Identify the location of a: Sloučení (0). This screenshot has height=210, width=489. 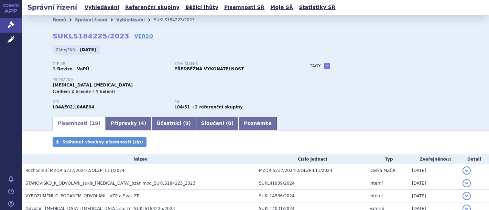
(217, 124).